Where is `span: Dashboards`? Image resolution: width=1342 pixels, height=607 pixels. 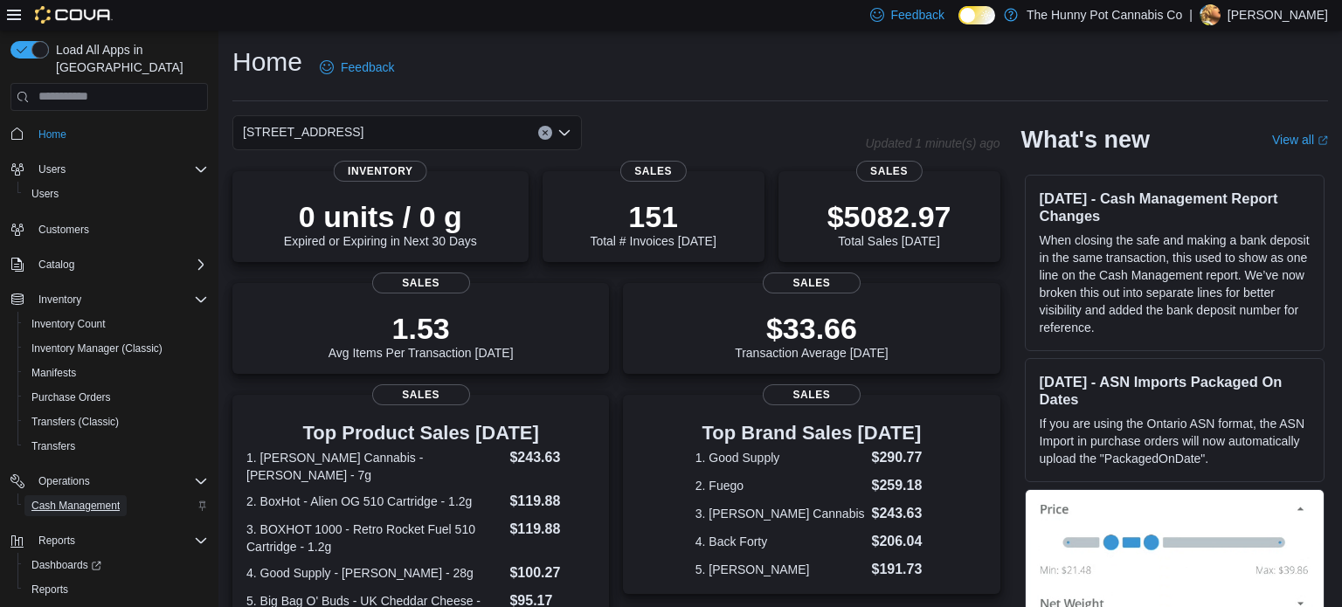
span: Dashboards is located at coordinates (66, 565).